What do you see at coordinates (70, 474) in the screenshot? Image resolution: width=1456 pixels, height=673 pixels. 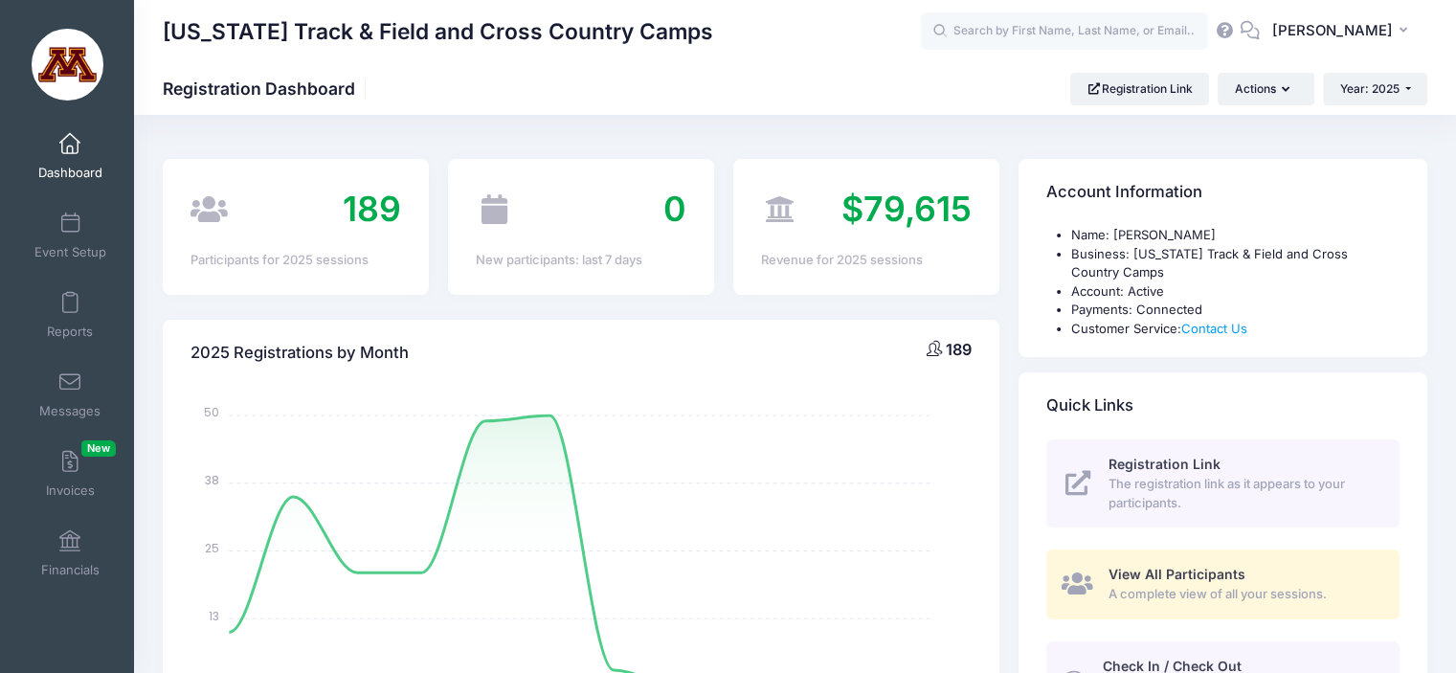 I see `a: InvoicesNew` at bounding box center [70, 474].